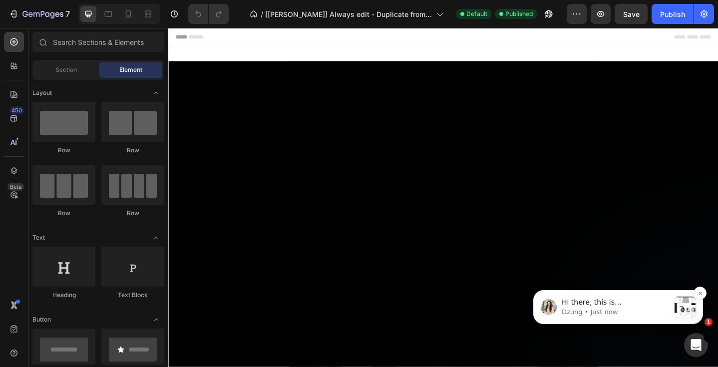 Image resolution: width=718 pixels, height=367 pixels. Describe the element at coordinates (631, 14) in the screenshot. I see `button: Save` at that location.